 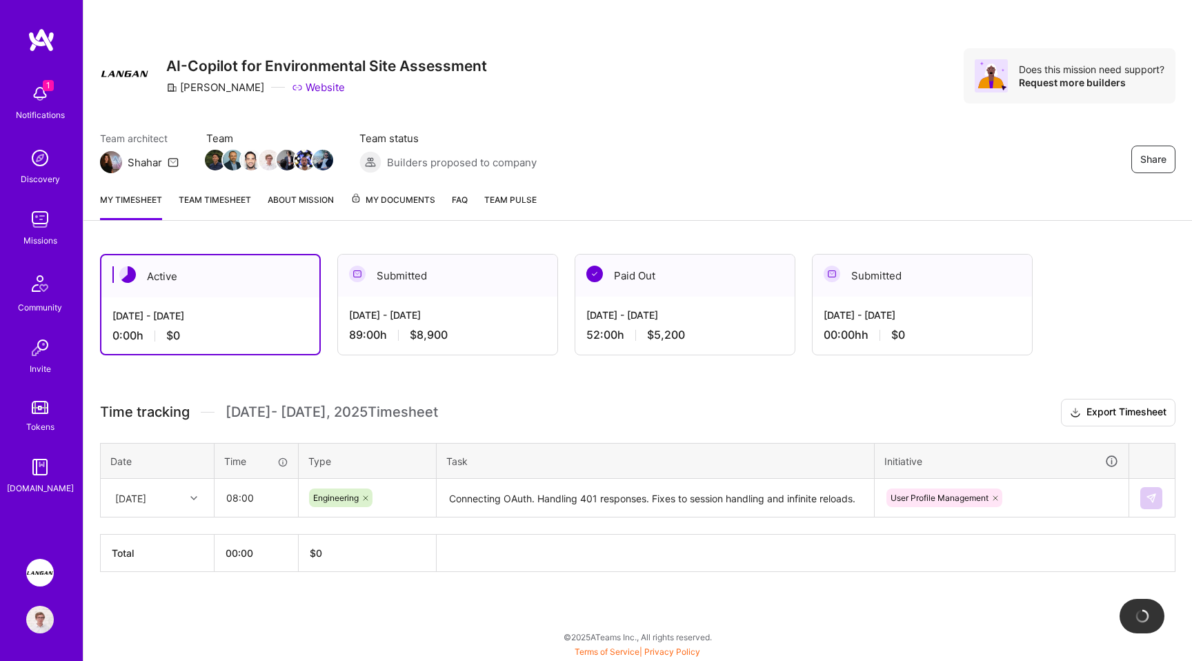 I want to click on div: Initiative, so click(x=1002, y=461).